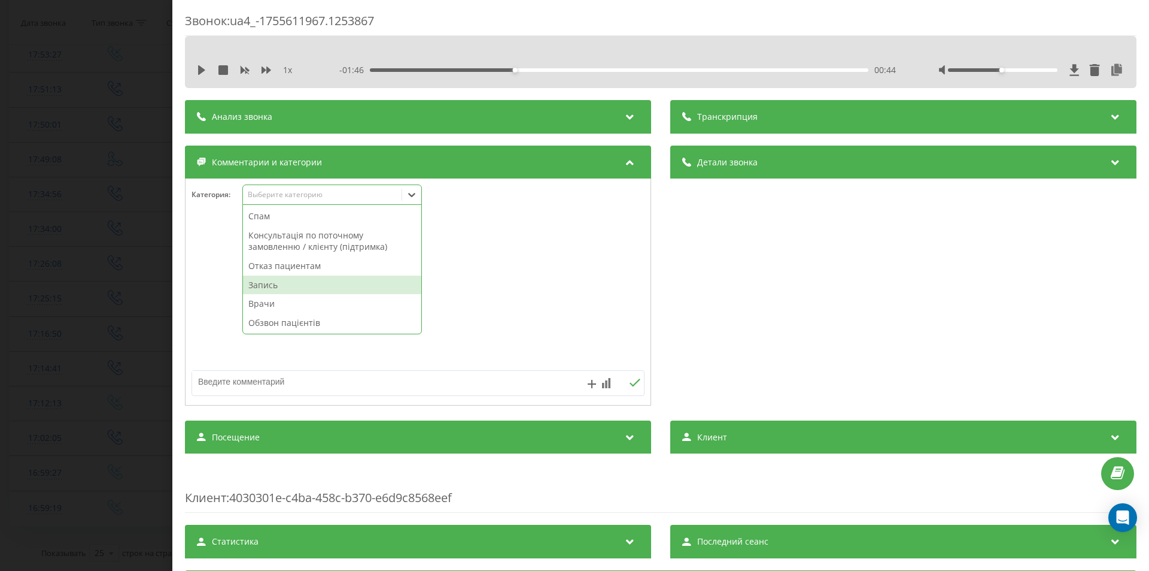 This screenshot has height=571, width=1149. Describe the element at coordinates (267, 162) in the screenshot. I see `span: Комментарии и категории` at that location.